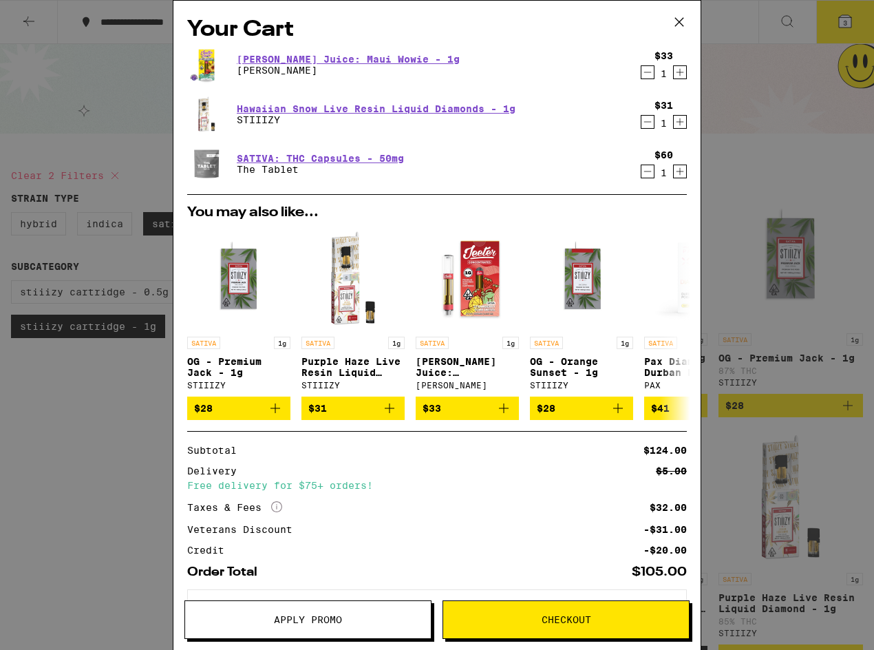  I want to click on a: Open page for Jeeter Juice: Strawberry Sour Diesel - 1g from Jeeter, so click(467, 311).